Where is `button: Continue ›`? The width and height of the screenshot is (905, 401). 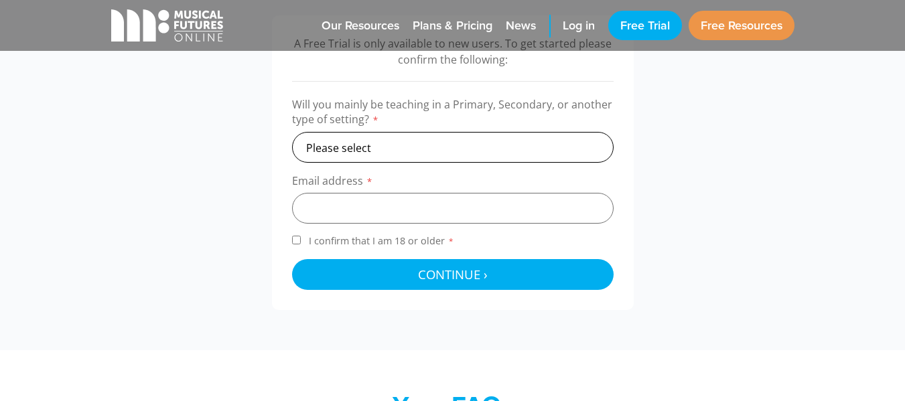
button: Continue › is located at coordinates (453, 275).